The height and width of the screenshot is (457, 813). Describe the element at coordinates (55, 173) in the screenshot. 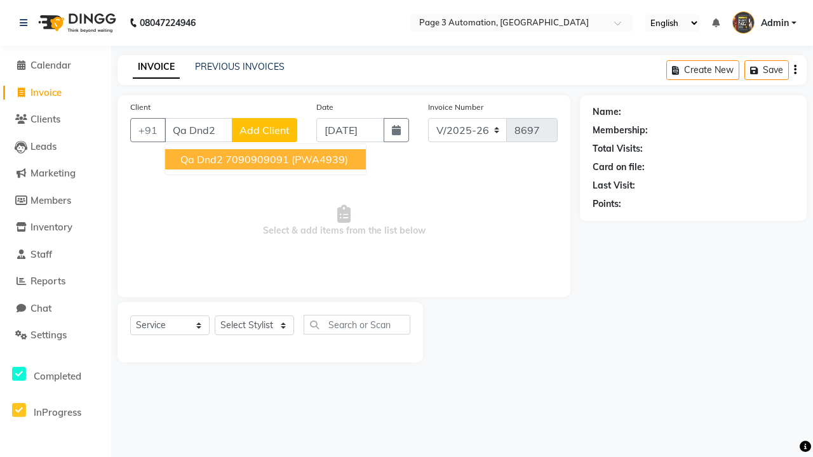

I see `a: Marketing` at that location.